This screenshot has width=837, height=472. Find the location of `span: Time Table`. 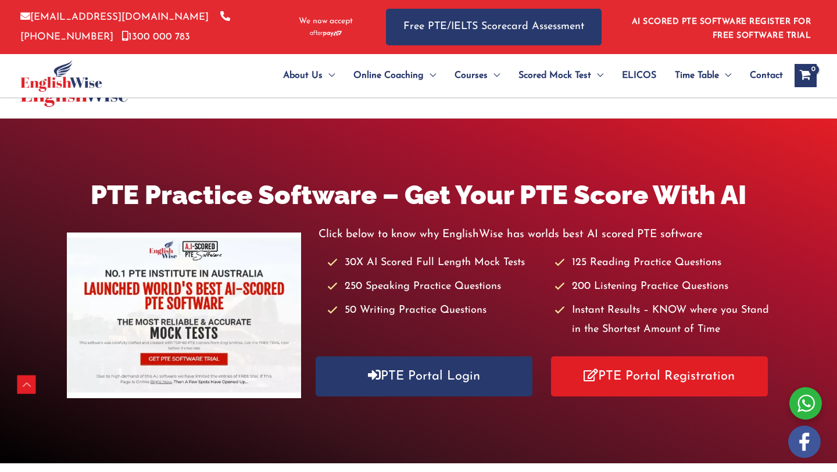

span: Time Table is located at coordinates (697, 76).